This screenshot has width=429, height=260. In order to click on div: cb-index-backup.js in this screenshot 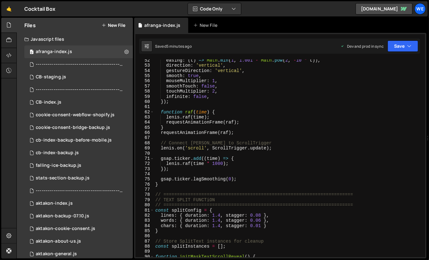, I will do `click(57, 153)`.